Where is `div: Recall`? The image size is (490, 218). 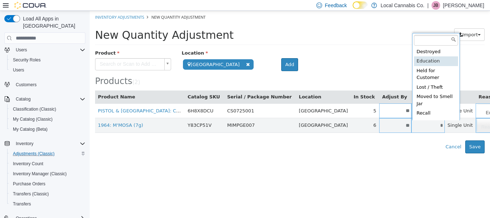
div: Recall is located at coordinates (346, 102).